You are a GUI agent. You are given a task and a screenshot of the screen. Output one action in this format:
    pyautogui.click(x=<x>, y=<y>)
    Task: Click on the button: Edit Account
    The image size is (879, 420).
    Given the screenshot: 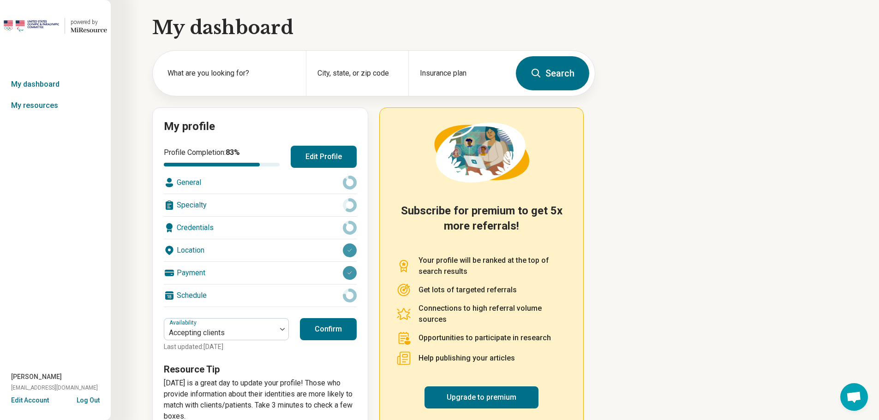 What is the action you would take?
    pyautogui.click(x=30, y=401)
    